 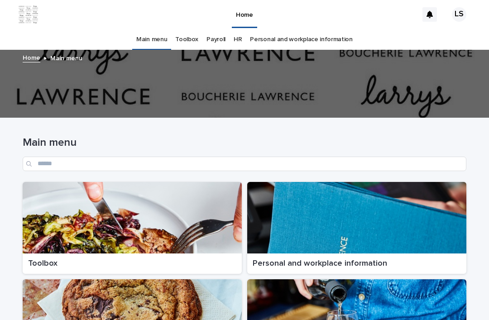 What do you see at coordinates (245, 164) in the screenshot?
I see `div: Search` at bounding box center [245, 164].